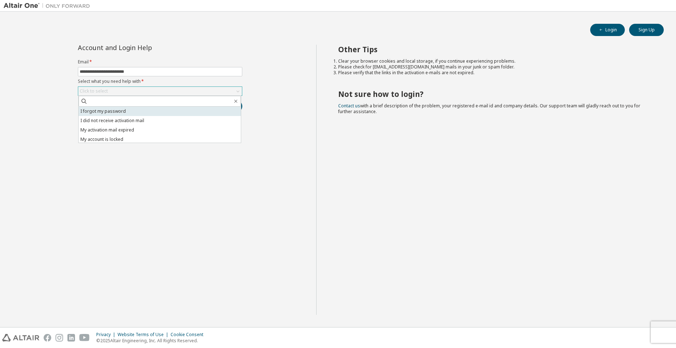 Image resolution: width=676 pixels, height=348 pixels. Describe the element at coordinates (107, 335) in the screenshot. I see `div: Privacy` at that location.